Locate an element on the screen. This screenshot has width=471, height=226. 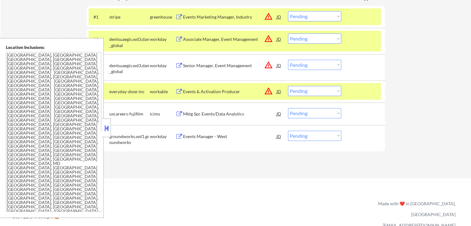
div: stripe is located at coordinates (130, 17).